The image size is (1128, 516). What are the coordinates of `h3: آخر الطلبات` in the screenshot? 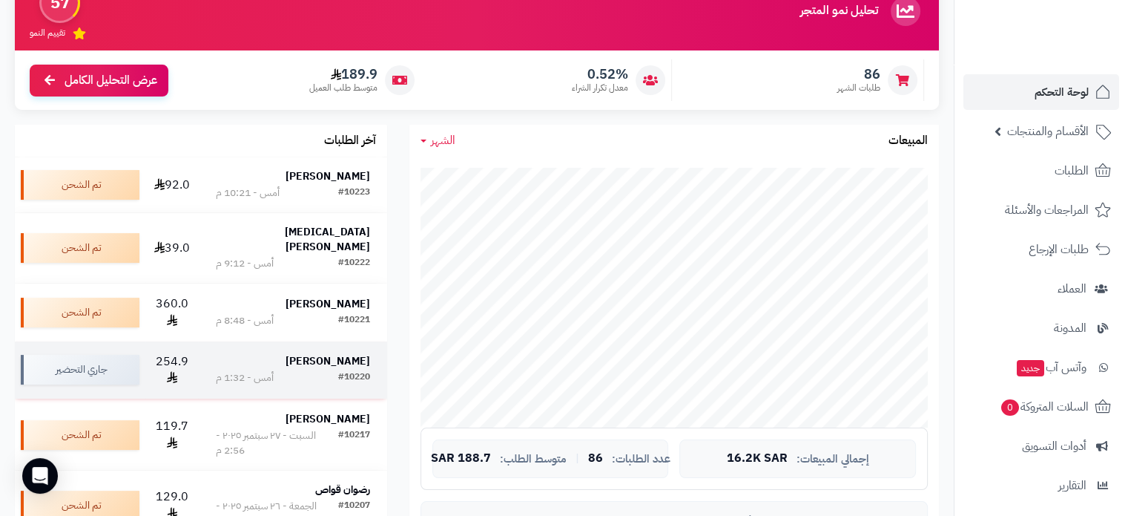 It's located at (350, 141).